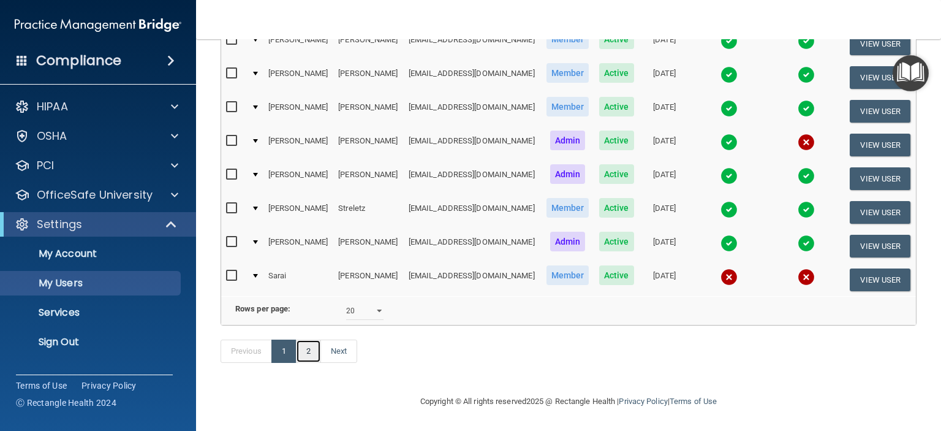  Describe the element at coordinates (91, 254) in the screenshot. I see `p: My Account` at that location.